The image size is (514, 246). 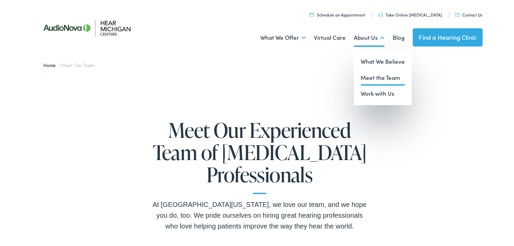 I want to click on a: What We Believe, so click(x=382, y=60).